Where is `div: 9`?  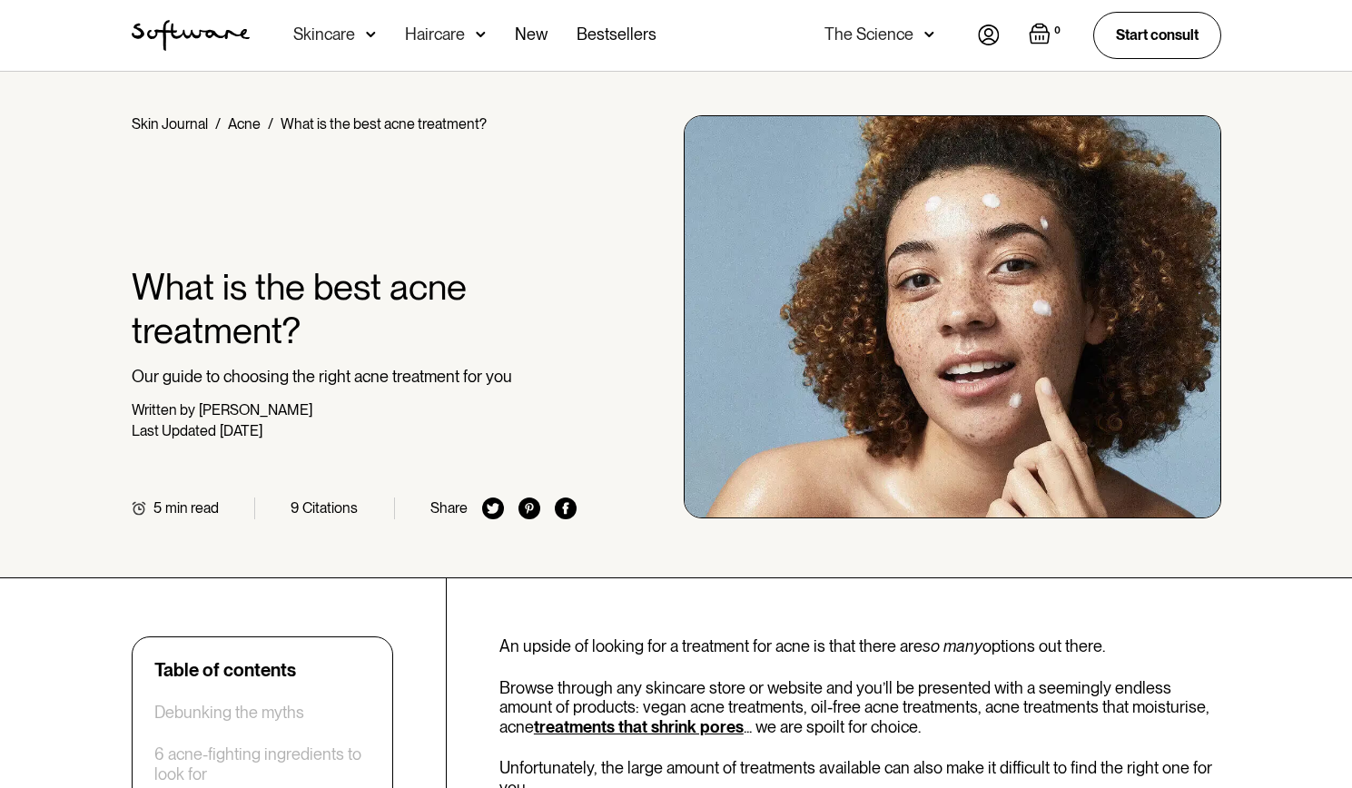
div: 9 is located at coordinates (294, 508).